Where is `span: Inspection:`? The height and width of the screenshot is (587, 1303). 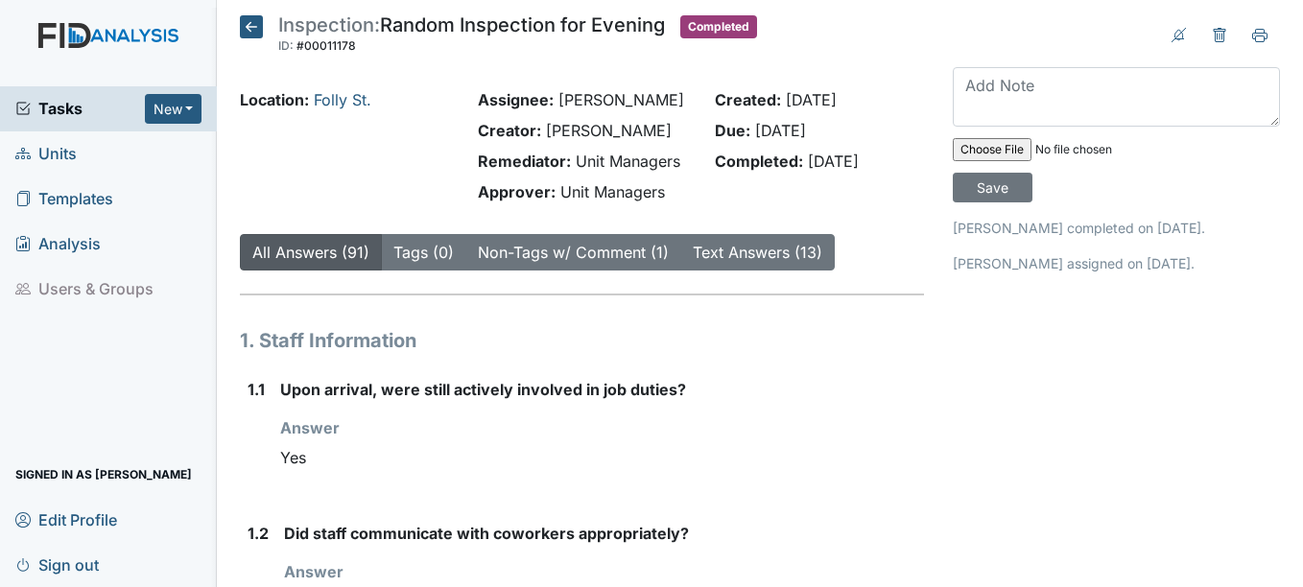
span: Inspection: is located at coordinates (329, 25).